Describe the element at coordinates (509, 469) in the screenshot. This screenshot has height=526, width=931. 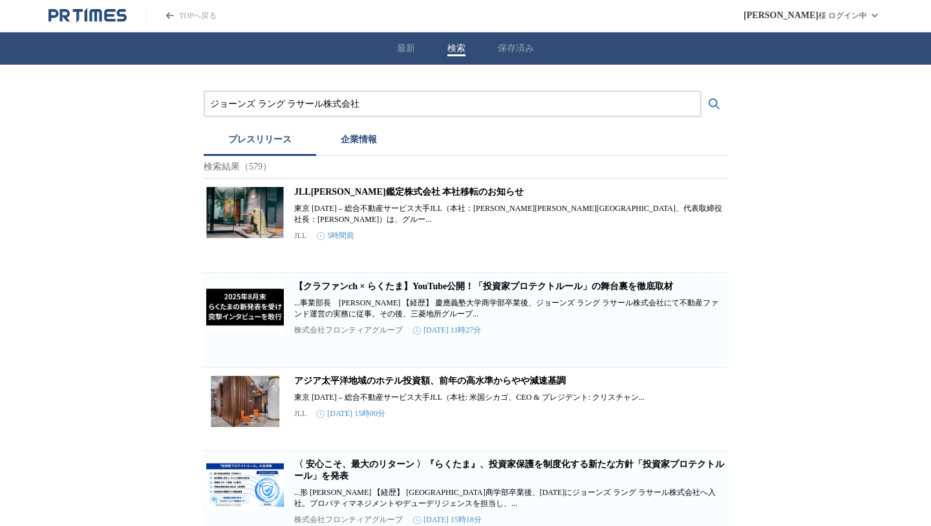
I see `a: 〈 安心こそ、最大のリターン 〉『らくたま』、投資家保護を制度化する新たな方針「投資家プロテクトルール」を発表` at that location.